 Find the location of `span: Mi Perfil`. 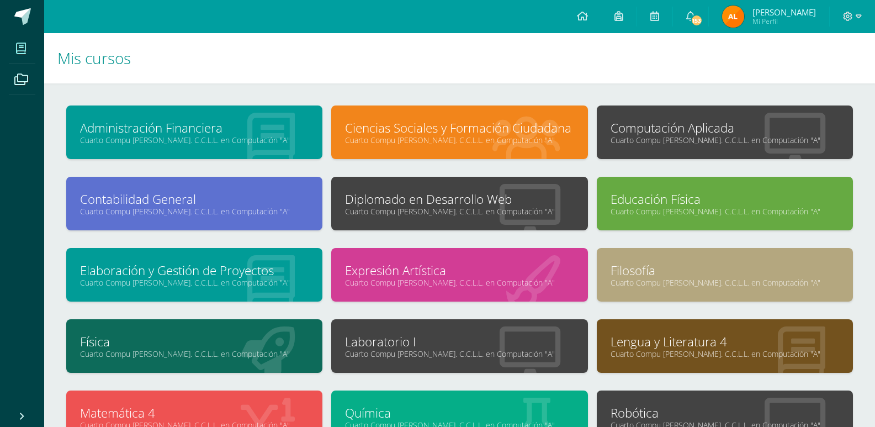

span: Mi Perfil is located at coordinates (784, 21).